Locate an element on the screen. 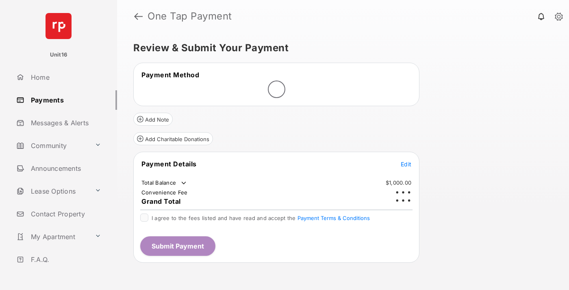  span: Payment Details is located at coordinates (169, 164).